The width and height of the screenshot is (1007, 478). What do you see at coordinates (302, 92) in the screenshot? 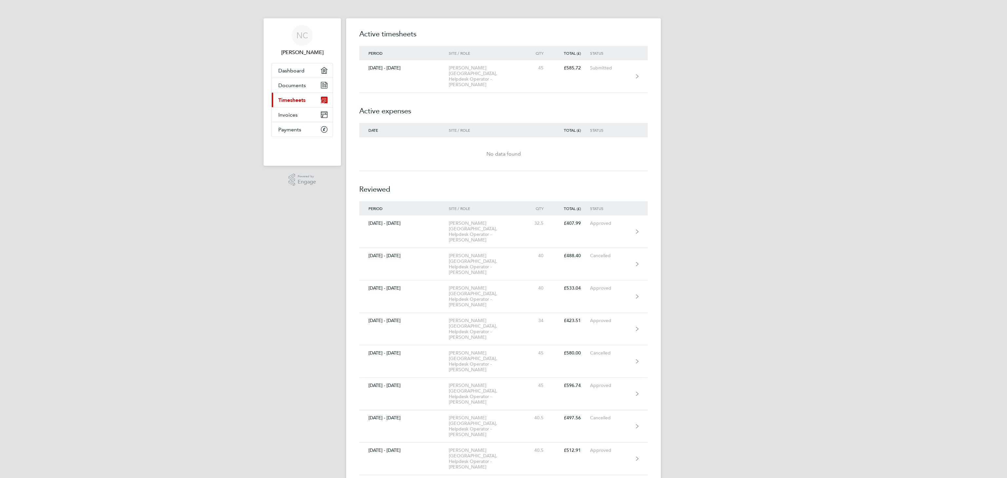
I see `nav: Main navigation` at bounding box center [302, 92].